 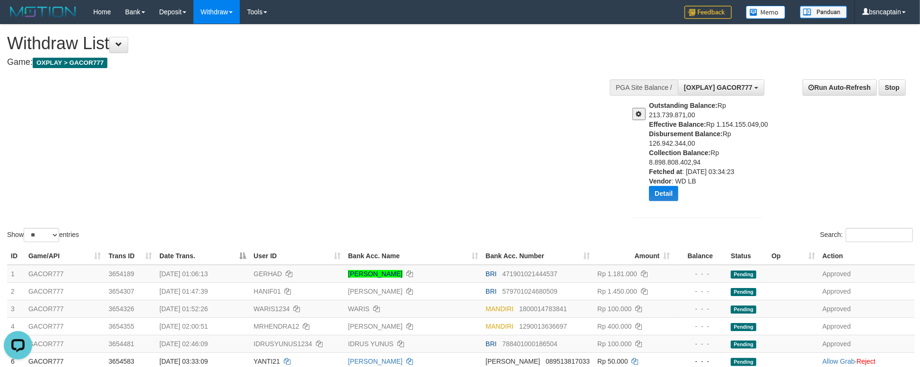 What do you see at coordinates (686, 134) in the screenshot?
I see `b: Disbursement Balance:` at bounding box center [686, 134].